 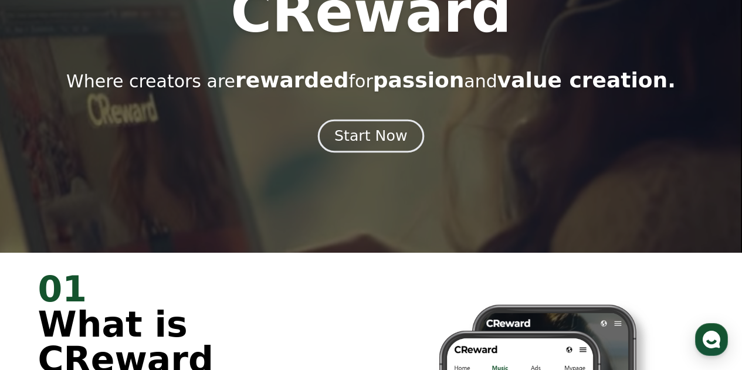 What do you see at coordinates (371, 137) in the screenshot?
I see `a: Start Now` at bounding box center [371, 137].